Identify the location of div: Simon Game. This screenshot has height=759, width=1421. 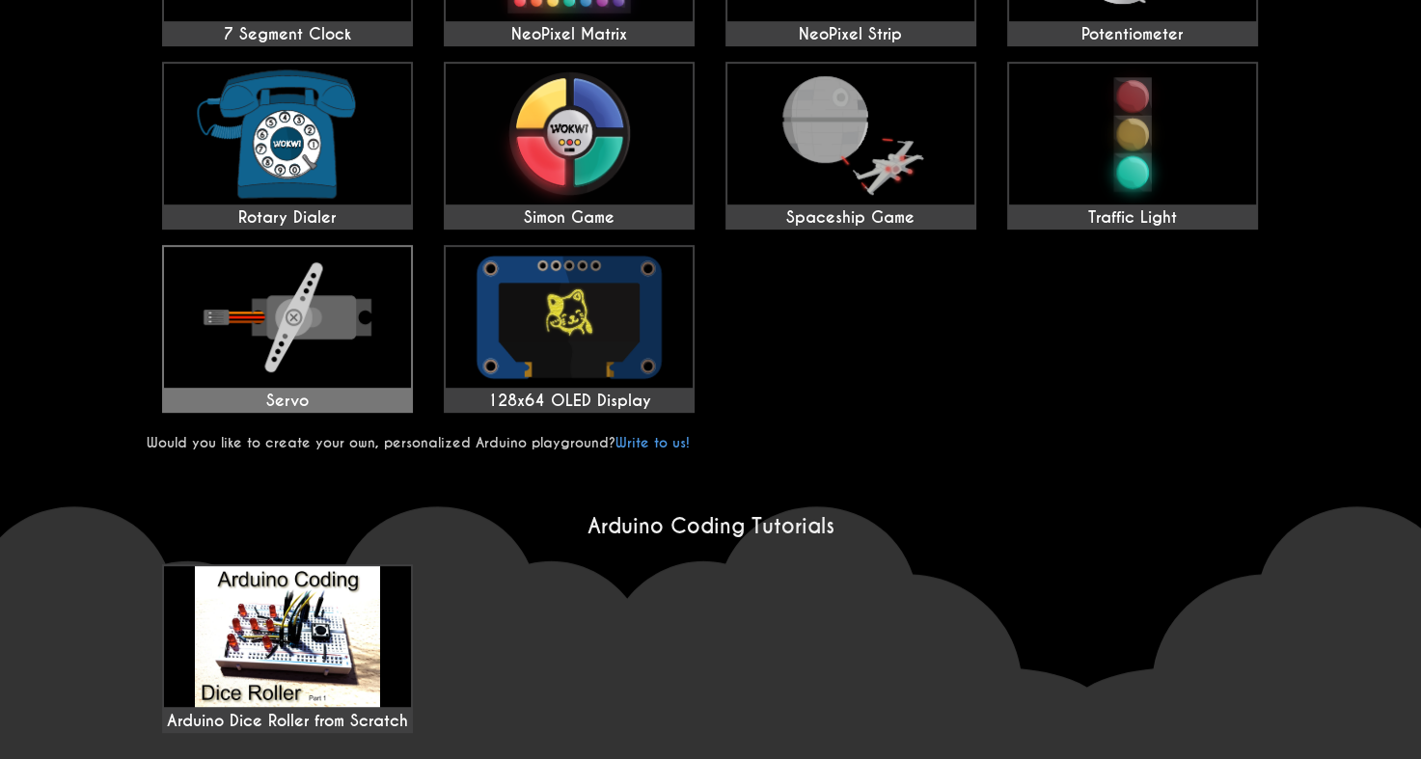
(569, 218).